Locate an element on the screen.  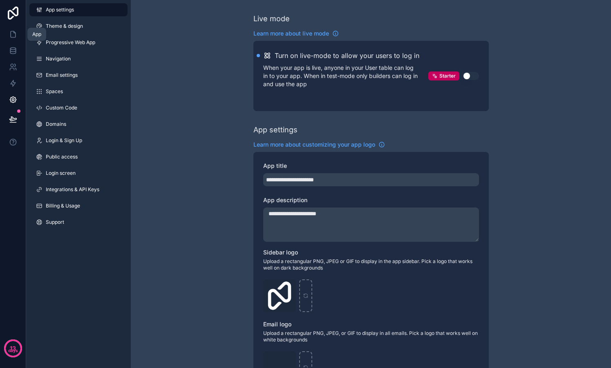
span: Learn more about customizing your app logo is located at coordinates (314, 145).